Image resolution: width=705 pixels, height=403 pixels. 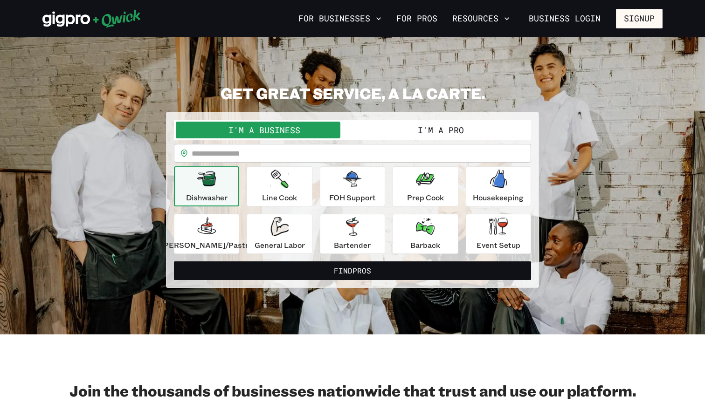 What do you see at coordinates (565, 19) in the screenshot?
I see `a: Business Login` at bounding box center [565, 19].